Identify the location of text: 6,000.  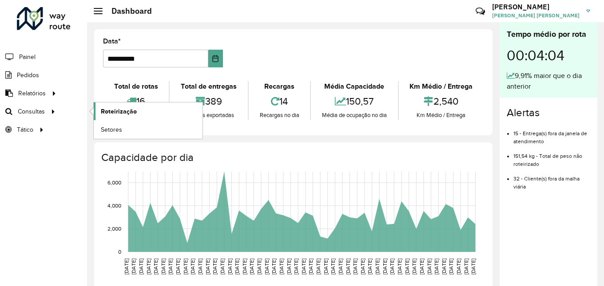
(114, 183).